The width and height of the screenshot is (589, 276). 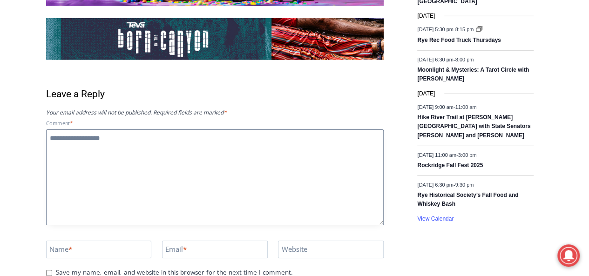 I want to click on span: 3:00 pm, so click(x=467, y=155).